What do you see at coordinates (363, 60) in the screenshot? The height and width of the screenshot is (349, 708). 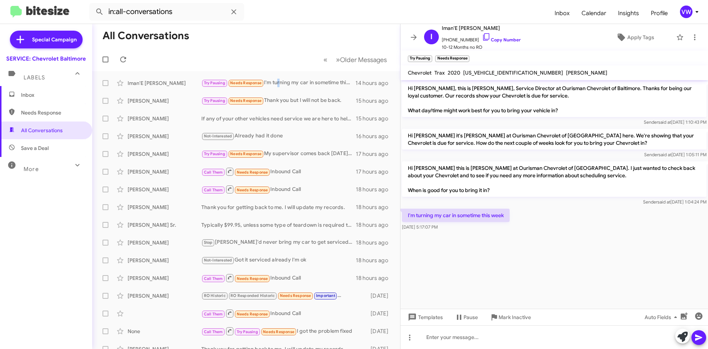 I see `span: Older Messages` at bounding box center [363, 60].